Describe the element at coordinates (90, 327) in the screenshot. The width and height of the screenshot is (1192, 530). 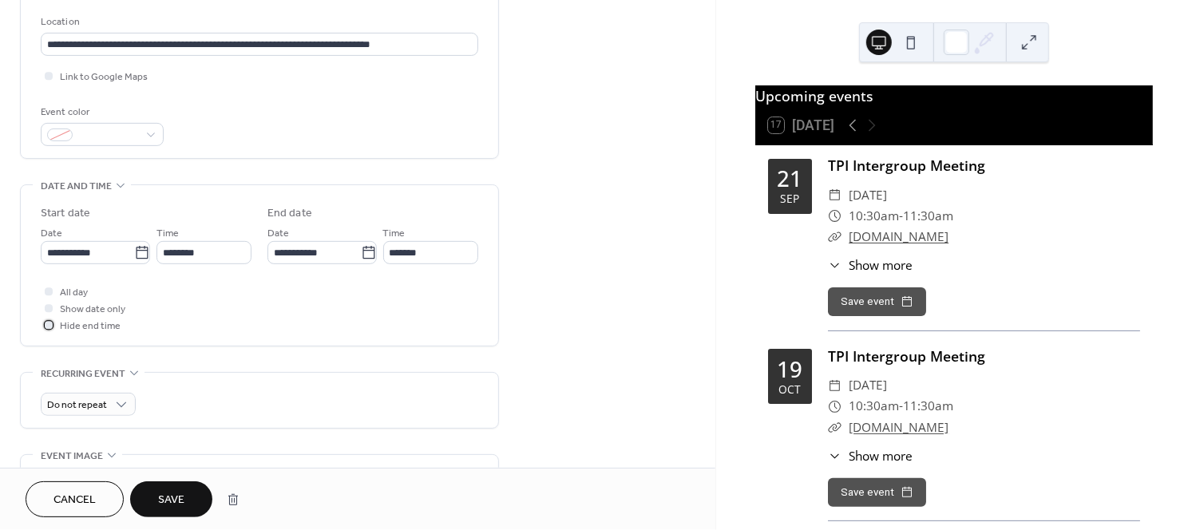
I see `span: Hide end time` at that location.